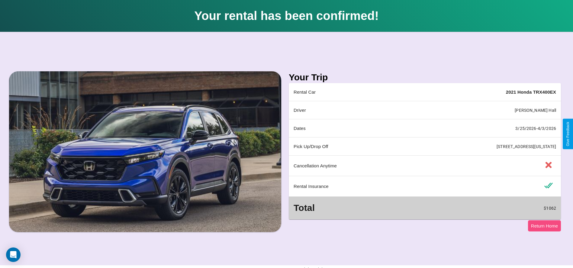 Image resolution: width=573 pixels, height=268 pixels. Describe the element at coordinates (348, 128) in the screenshot. I see `p: Dates` at that location.